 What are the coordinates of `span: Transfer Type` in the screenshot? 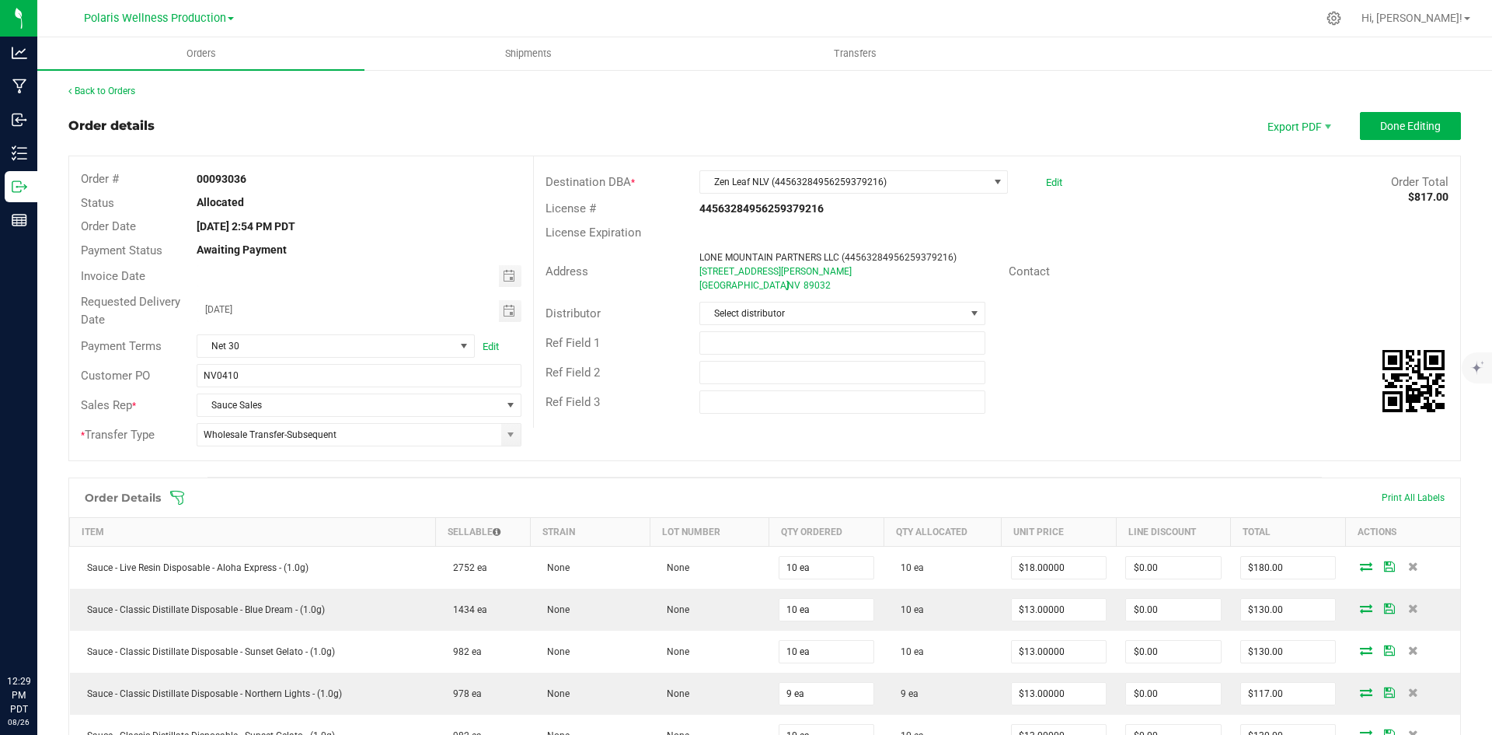 It's located at (117, 435).